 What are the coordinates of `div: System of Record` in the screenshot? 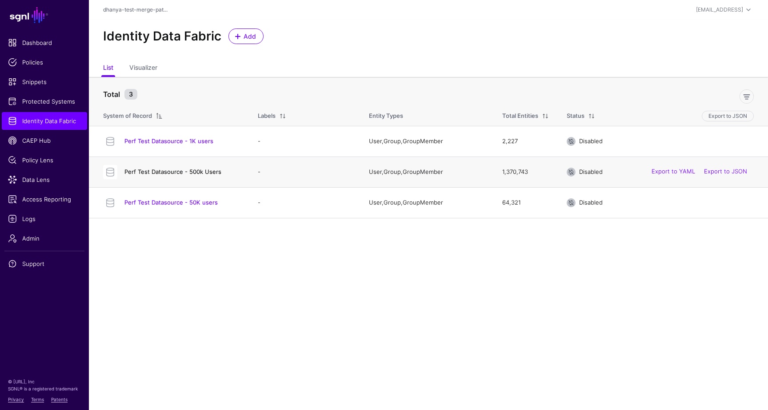 It's located at (127, 116).